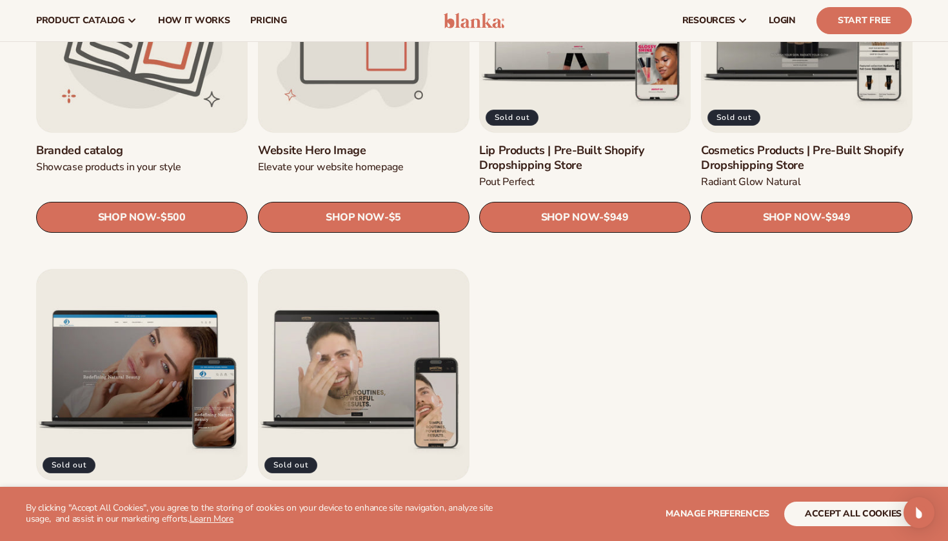 This screenshot has height=541, width=948. What do you see at coordinates (364, 150) in the screenshot?
I see `a: Website Hero Image` at bounding box center [364, 150].